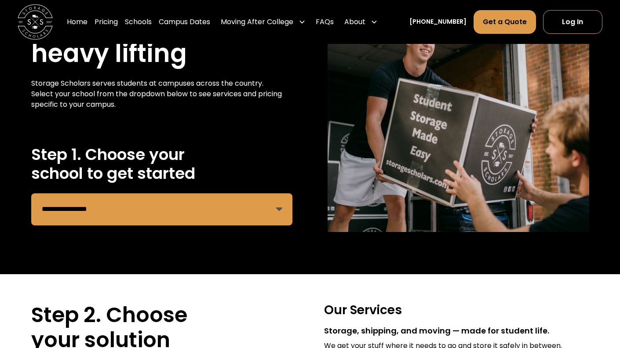 Image resolution: width=620 pixels, height=348 pixels. What do you see at coordinates (573, 22) in the screenshot?
I see `a: Log In` at bounding box center [573, 22].